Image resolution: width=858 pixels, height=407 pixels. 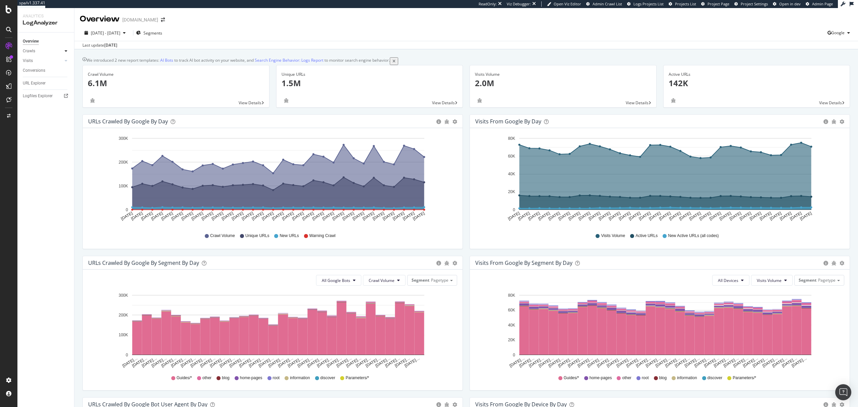 What do you see at coordinates (567, 4) in the screenshot?
I see `span: Open Viz Editor` at bounding box center [567, 4].